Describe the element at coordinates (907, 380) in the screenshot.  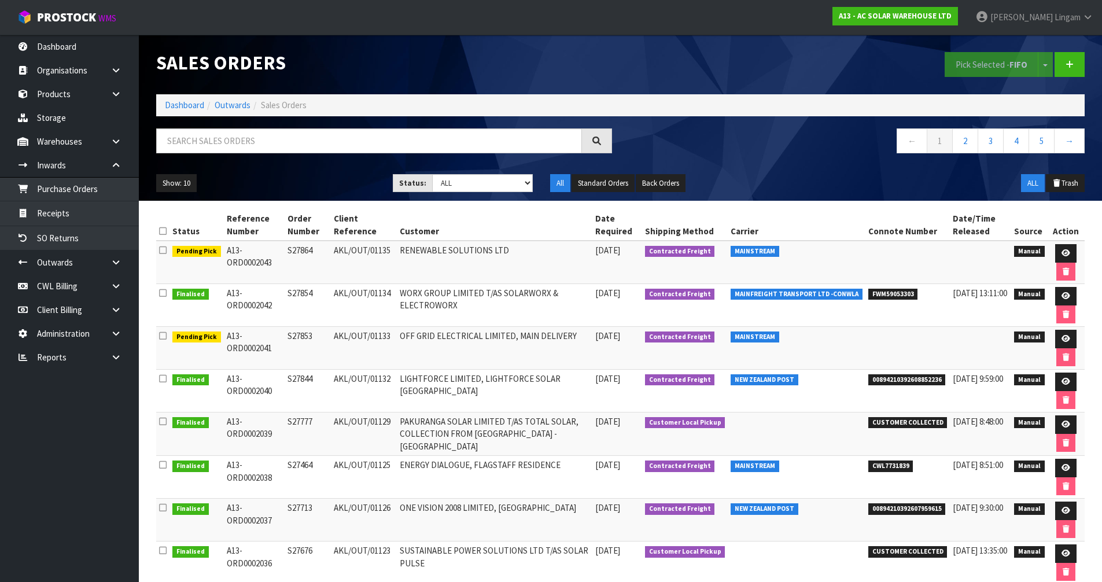
I see `span: 00894210392608852236` at that location.